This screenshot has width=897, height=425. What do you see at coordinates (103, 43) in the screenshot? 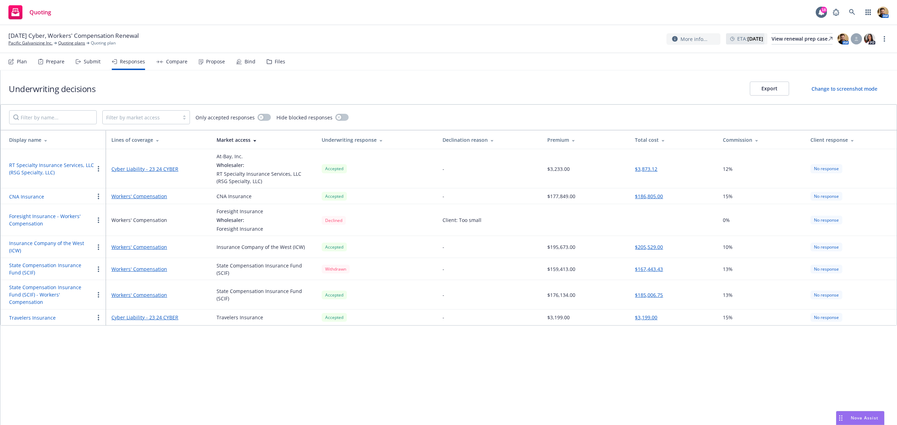
I see `span: Quoting plan` at bounding box center [103, 43].